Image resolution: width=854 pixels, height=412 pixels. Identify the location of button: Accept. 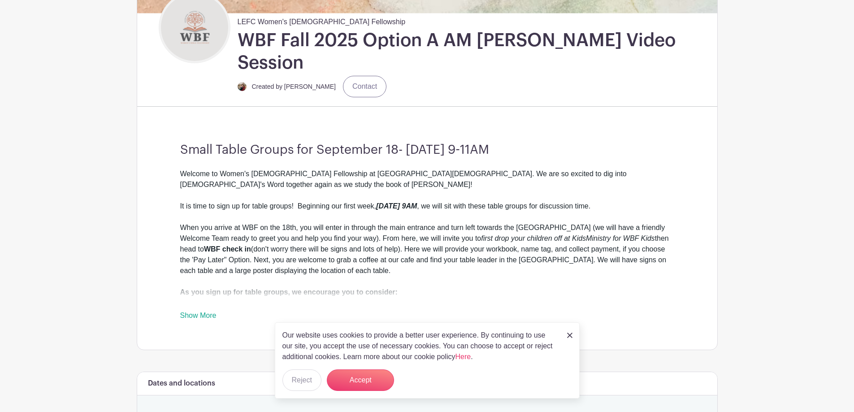
(361, 380).